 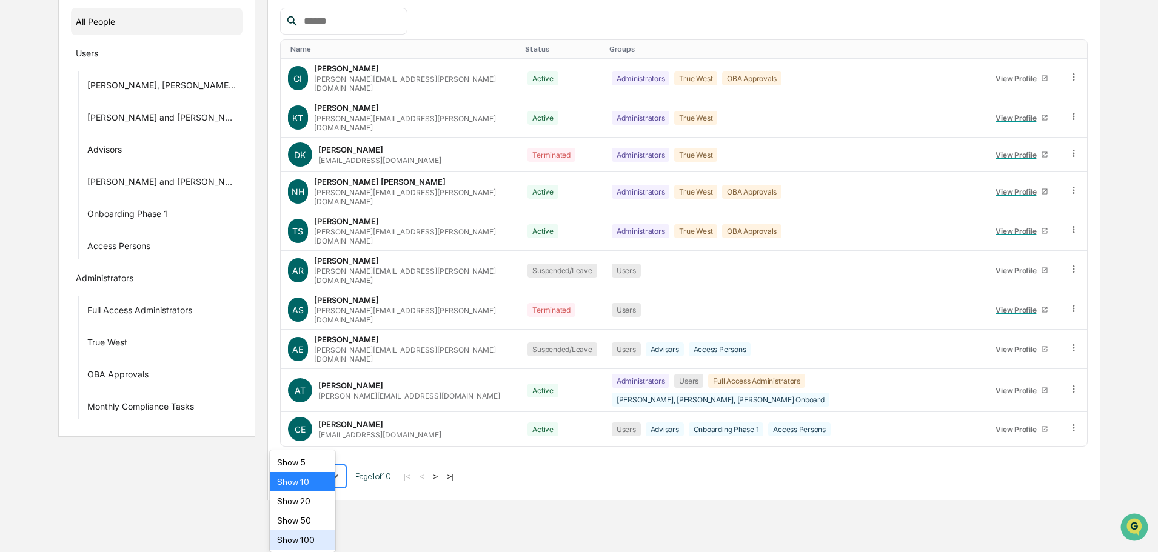 What do you see at coordinates (44, 277) in the screenshot?
I see `a: 🔎Data Lookup` at bounding box center [44, 277].